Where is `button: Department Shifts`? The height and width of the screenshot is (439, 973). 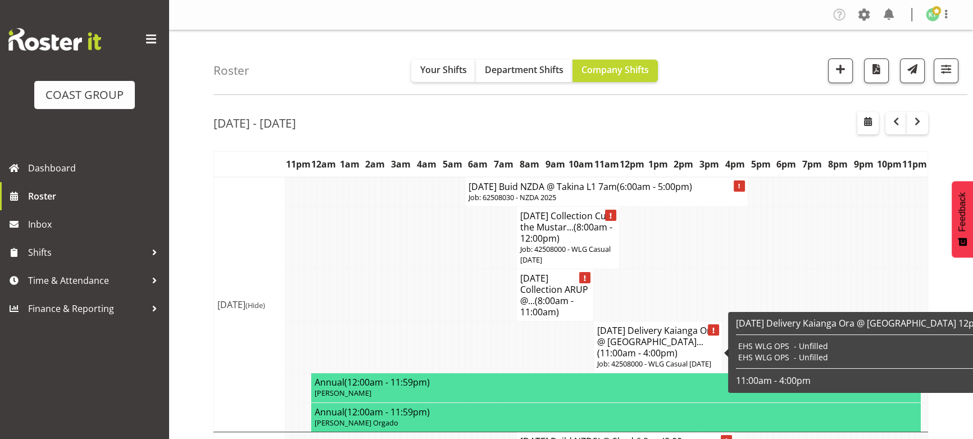
button: Department Shifts is located at coordinates (524, 71).